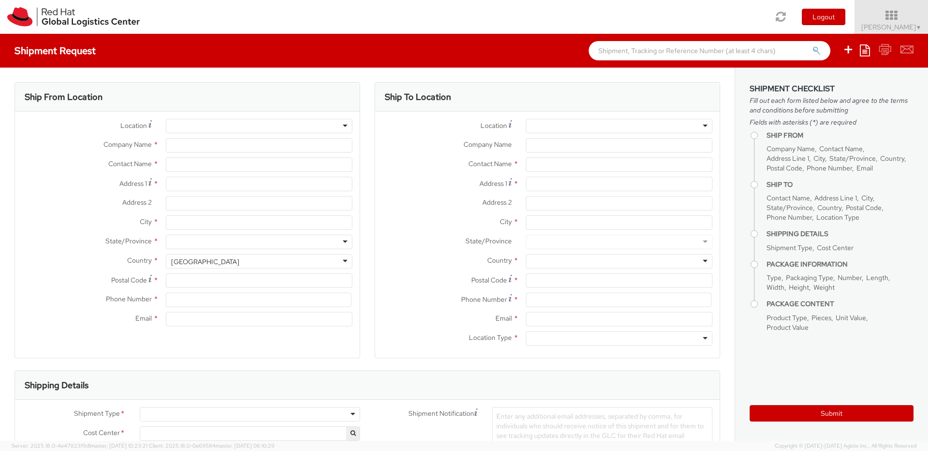 This screenshot has width=928, height=451. I want to click on span: Shipment Notification, so click(441, 414).